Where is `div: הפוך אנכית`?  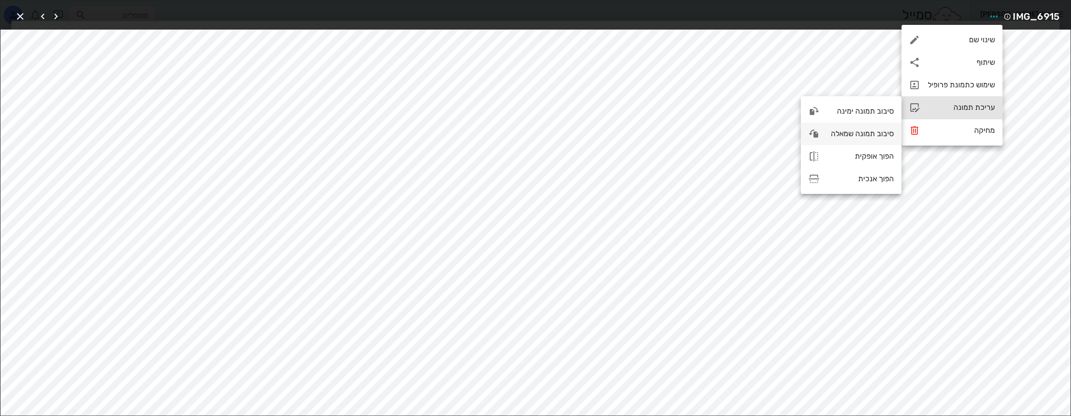
div: הפוך אנכית is located at coordinates (860, 179).